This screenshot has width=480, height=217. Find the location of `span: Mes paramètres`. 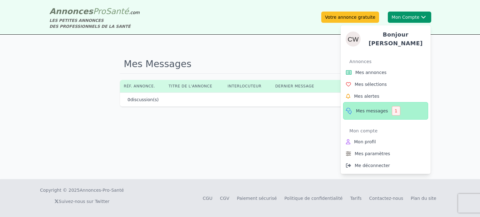

span: Mes paramètres is located at coordinates (372, 154).